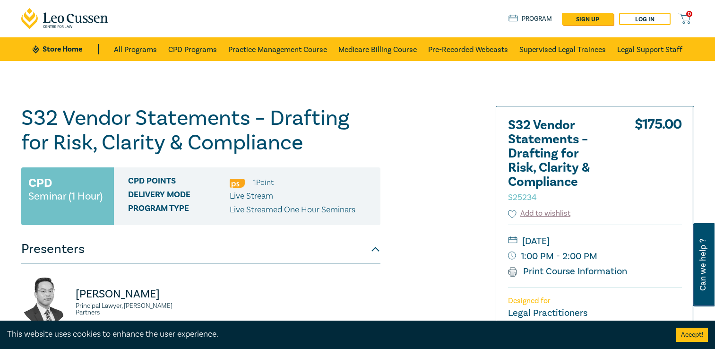 The width and height of the screenshot is (715, 349). What do you see at coordinates (135, 49) in the screenshot?
I see `a: All Programs` at bounding box center [135, 49].